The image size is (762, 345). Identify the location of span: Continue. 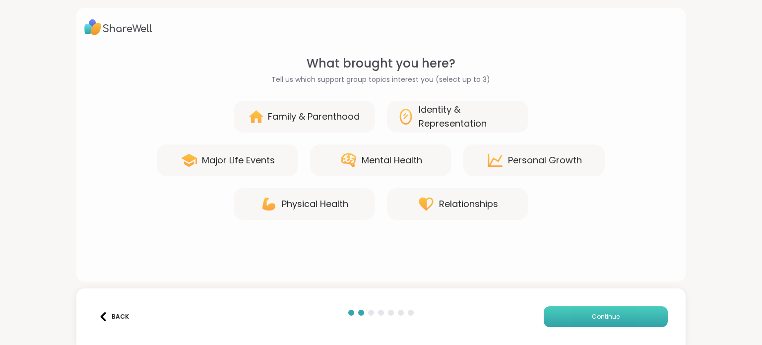
(605, 316).